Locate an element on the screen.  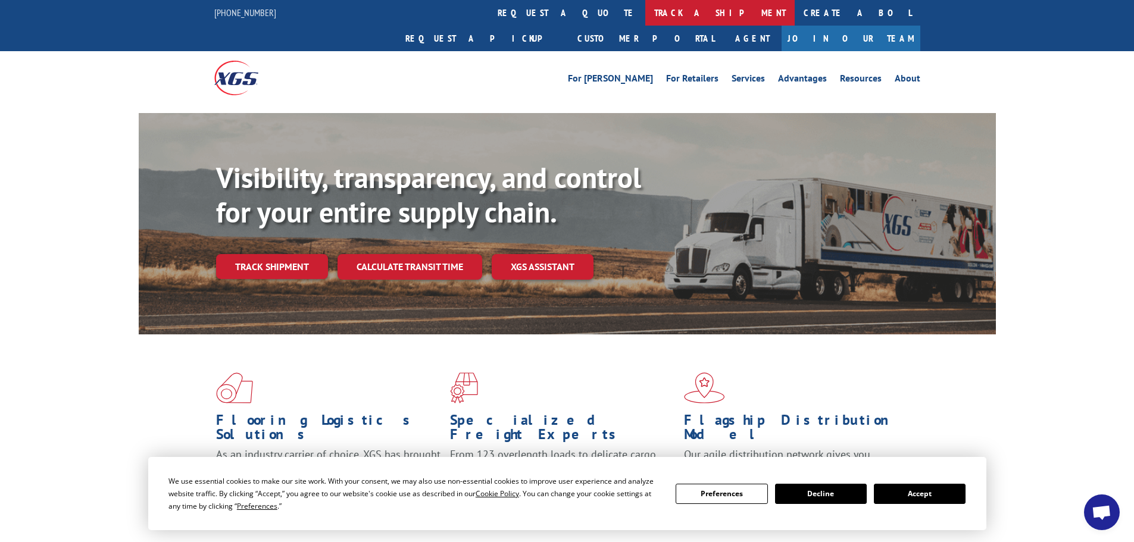
a: Agent is located at coordinates (753, 38).